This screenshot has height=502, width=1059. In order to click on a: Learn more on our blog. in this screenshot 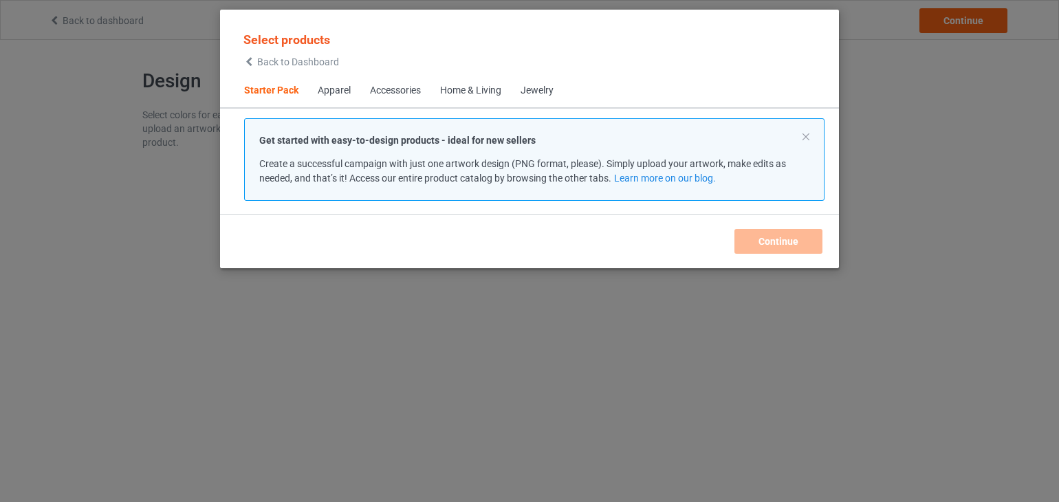, I will do `click(665, 178)`.